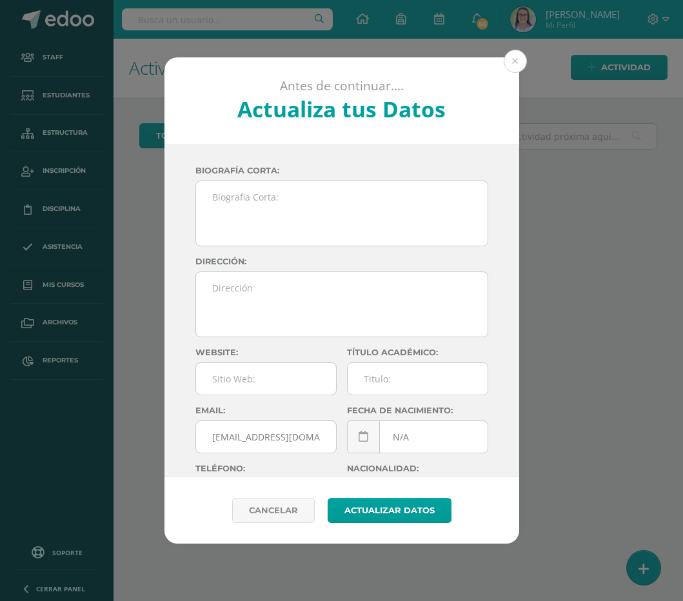 The image size is (683, 601). What do you see at coordinates (417, 437) in the screenshot?
I see `input: Fecha de Nacimiento:` at bounding box center [417, 437].